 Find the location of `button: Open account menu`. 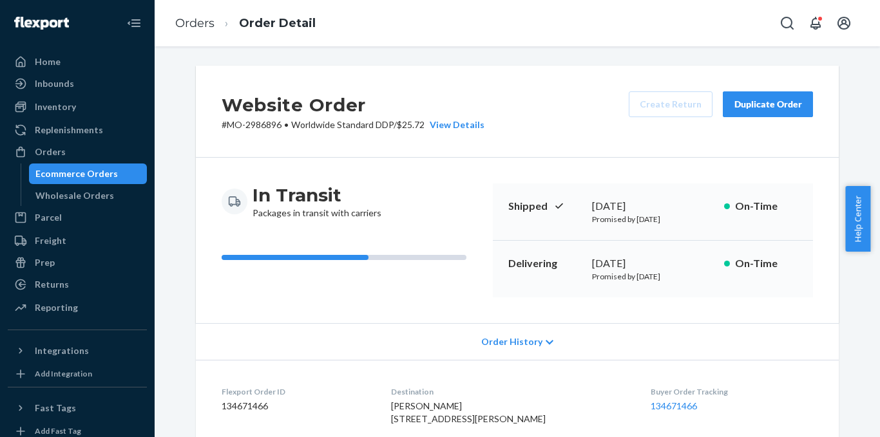

button: Open account menu is located at coordinates (844, 23).